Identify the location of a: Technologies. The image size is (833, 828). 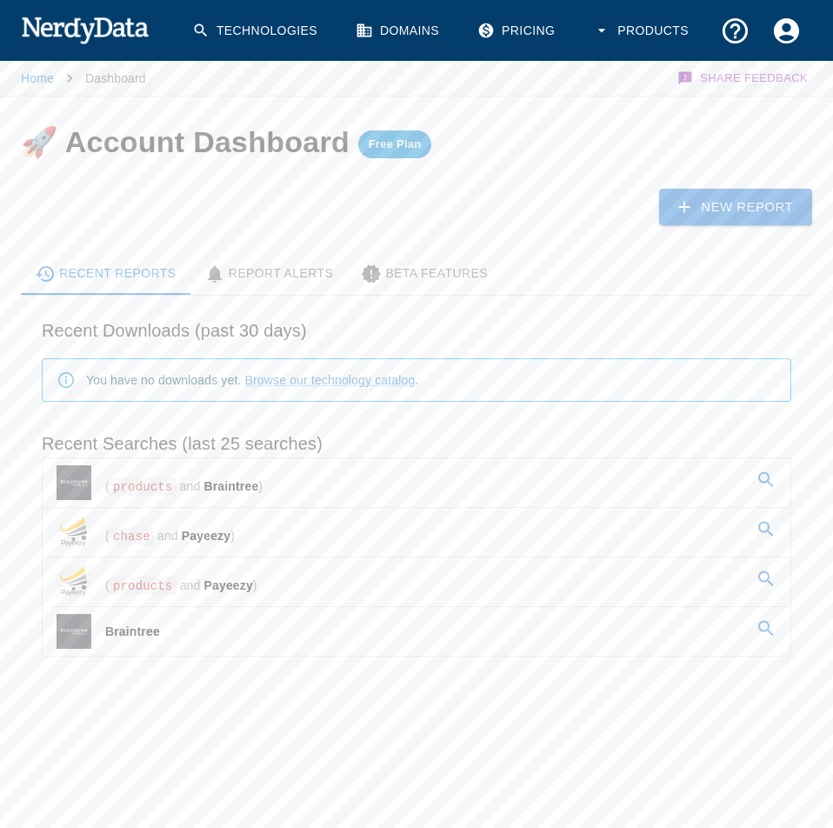
(256, 30).